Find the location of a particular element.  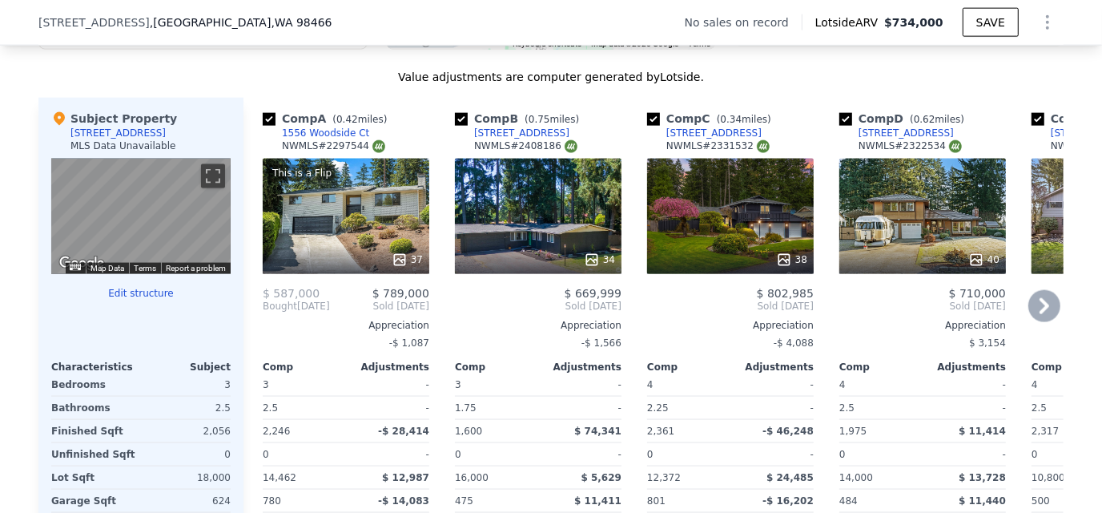

span: $ 587,000 is located at coordinates (291, 293).